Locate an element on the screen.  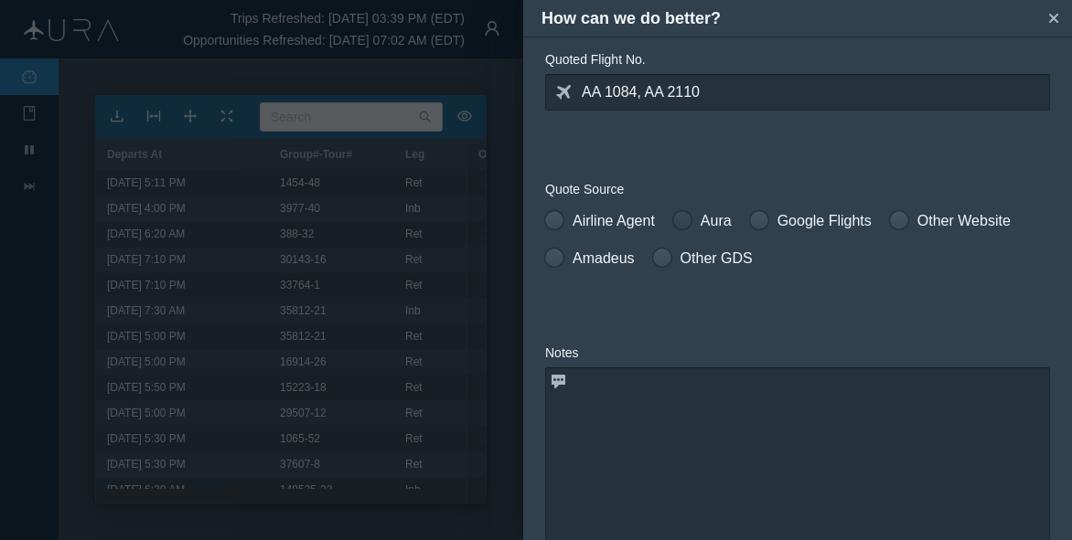
label: Other Website is located at coordinates (950, 221).